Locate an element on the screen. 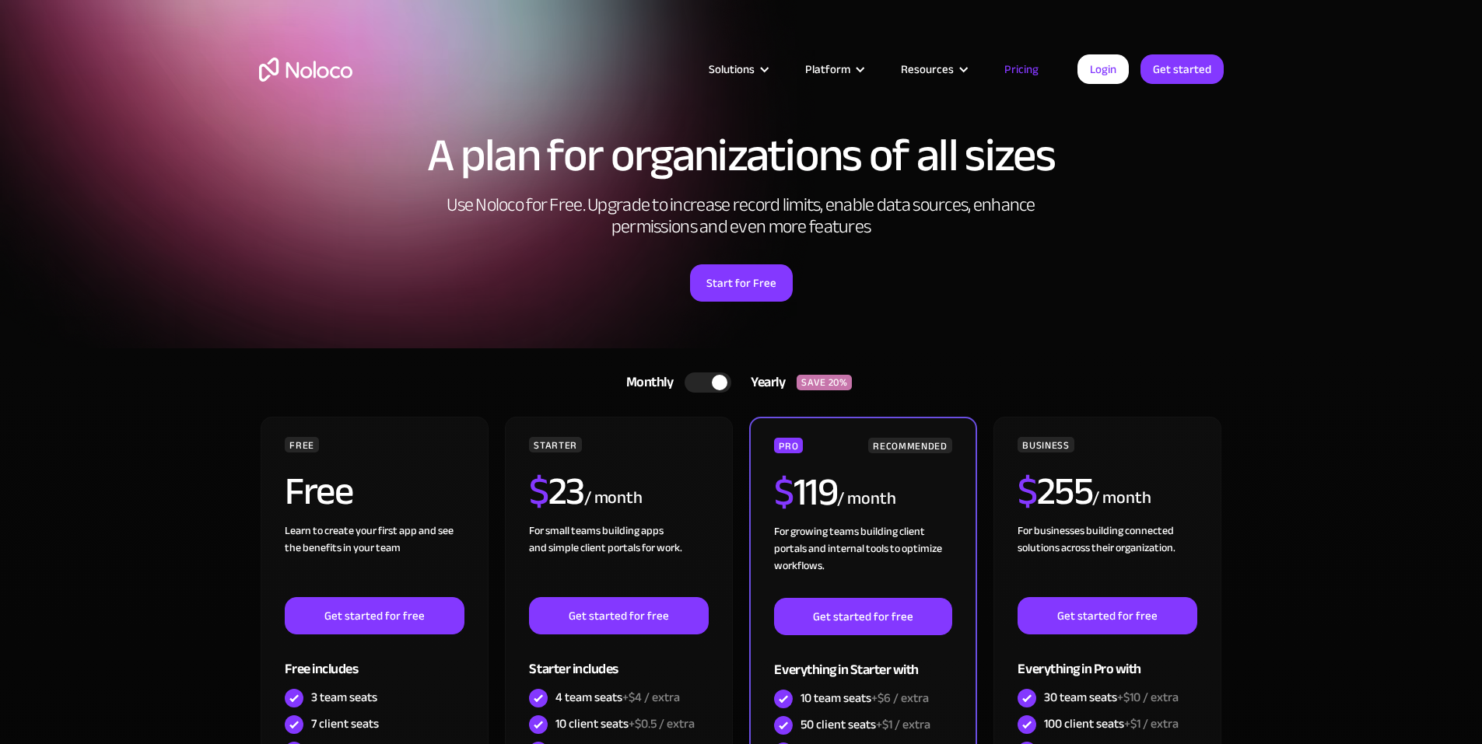 The width and height of the screenshot is (1482, 744). a: home is located at coordinates (306, 69).